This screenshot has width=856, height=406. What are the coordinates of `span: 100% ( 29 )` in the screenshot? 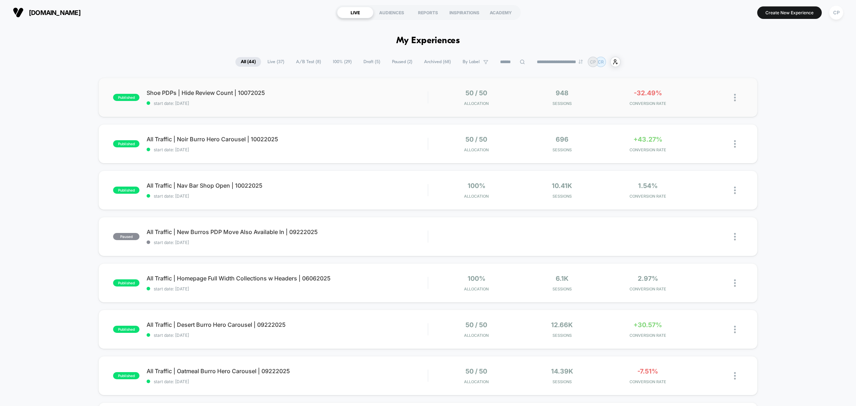 It's located at (342, 62).